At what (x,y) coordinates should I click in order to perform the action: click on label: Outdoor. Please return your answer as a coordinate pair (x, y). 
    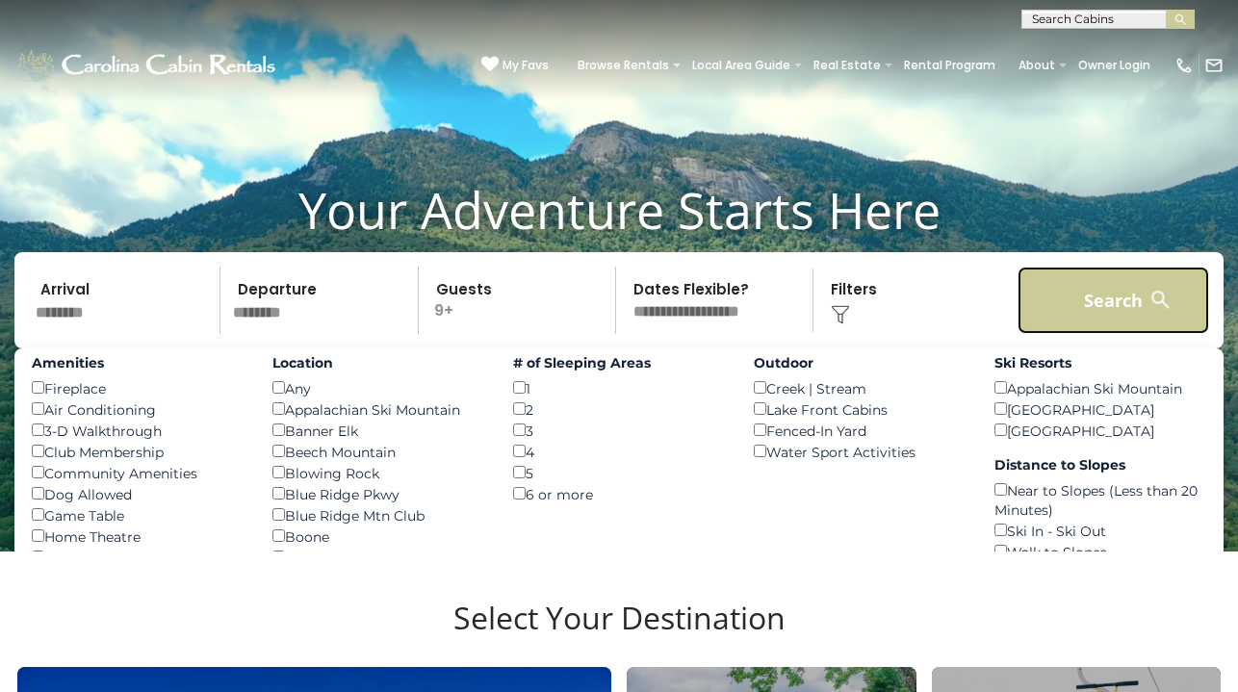
    Looking at the image, I should click on (860, 363).